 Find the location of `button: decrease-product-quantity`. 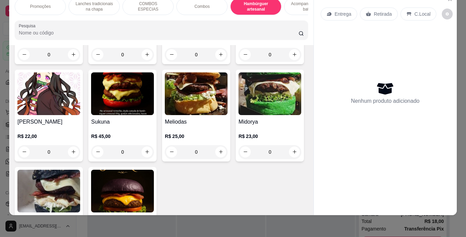

button: decrease-product-quantity is located at coordinates (447, 14).